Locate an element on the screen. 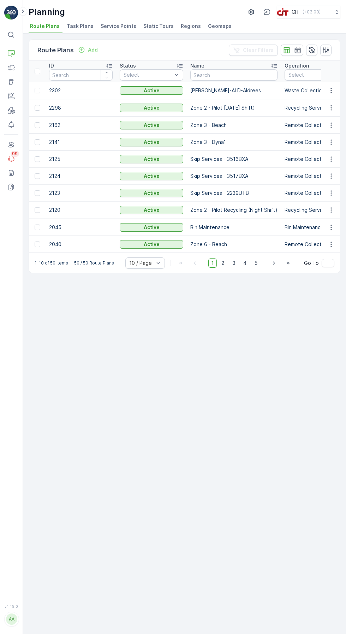 This screenshot has width=346, height=634. button: Add is located at coordinates (88, 50).